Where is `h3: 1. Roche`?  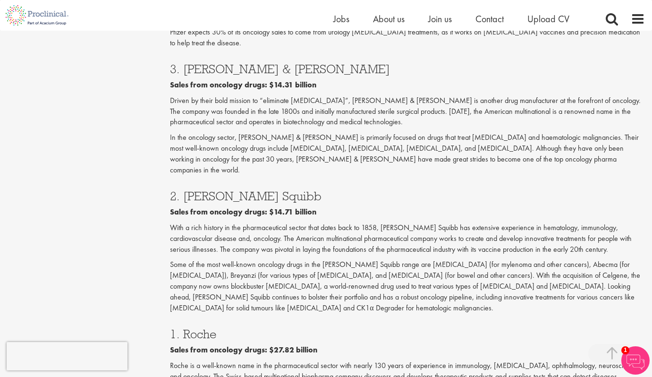
h3: 1. Roche is located at coordinates (407, 334).